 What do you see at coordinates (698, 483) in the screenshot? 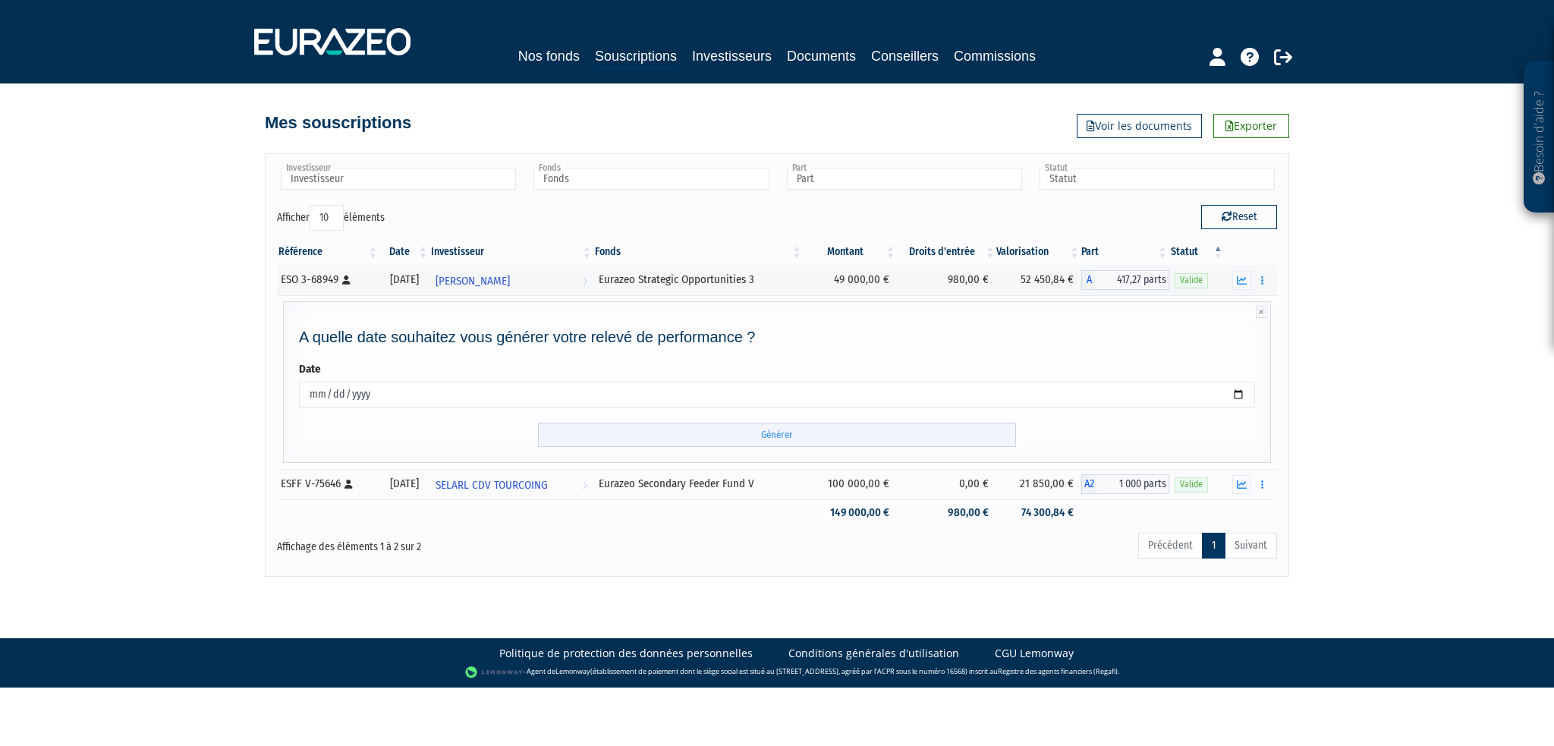
I see `div: Eurazeo Secondary Feeder Fund V` at bounding box center [698, 483].